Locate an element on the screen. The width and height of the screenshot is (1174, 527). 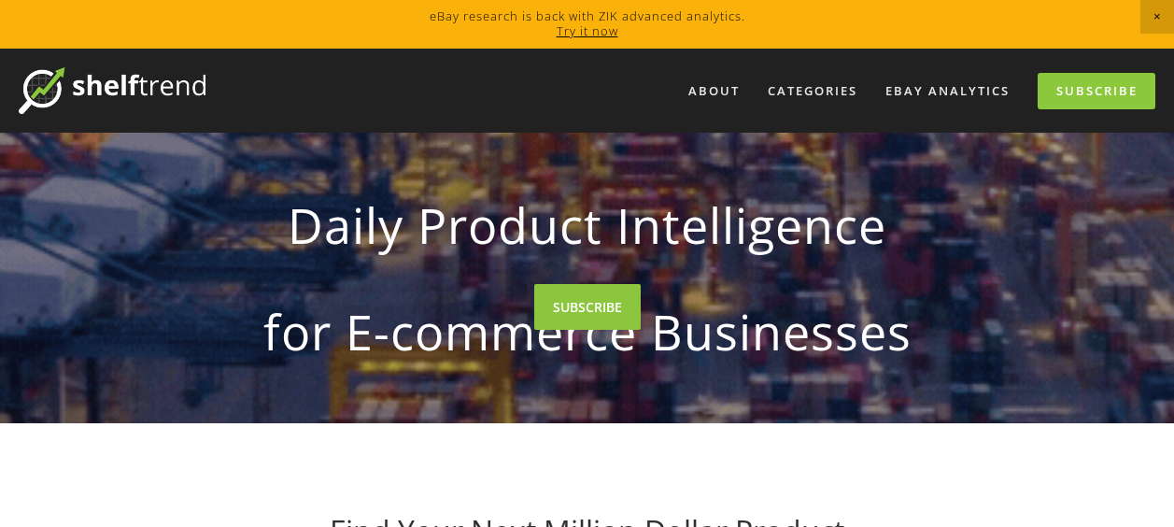
a: Try it now is located at coordinates (588, 31).